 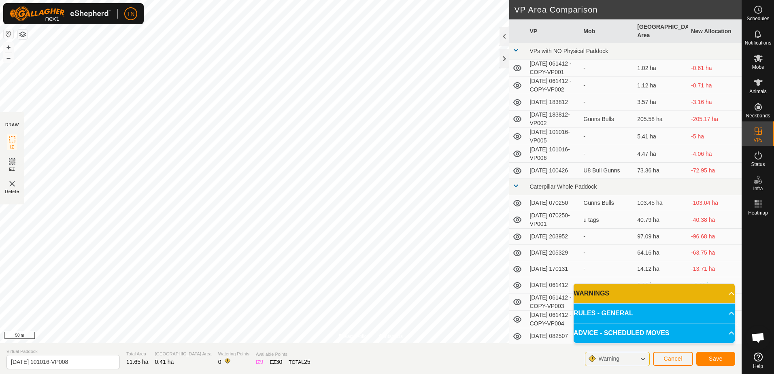 What do you see at coordinates (262, 362) in the screenshot?
I see `span: 9` at bounding box center [262, 362].